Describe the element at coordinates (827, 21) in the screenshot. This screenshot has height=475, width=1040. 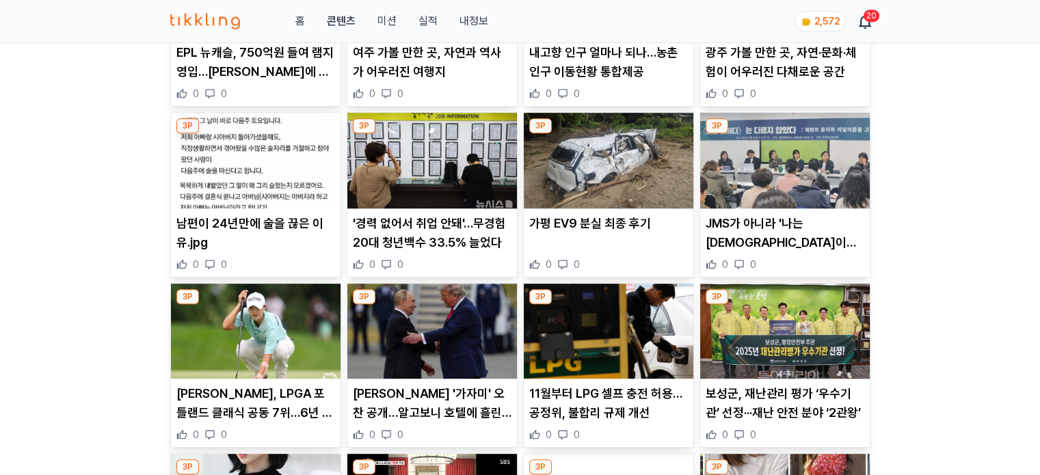
I see `span: 2,572` at that location.